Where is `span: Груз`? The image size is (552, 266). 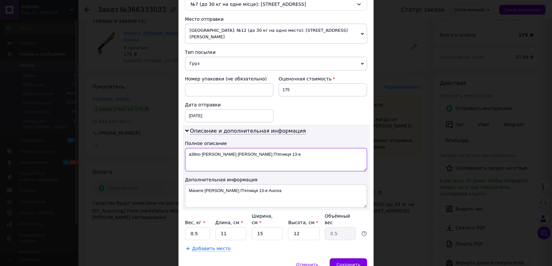 span: Груз is located at coordinates (276, 64).